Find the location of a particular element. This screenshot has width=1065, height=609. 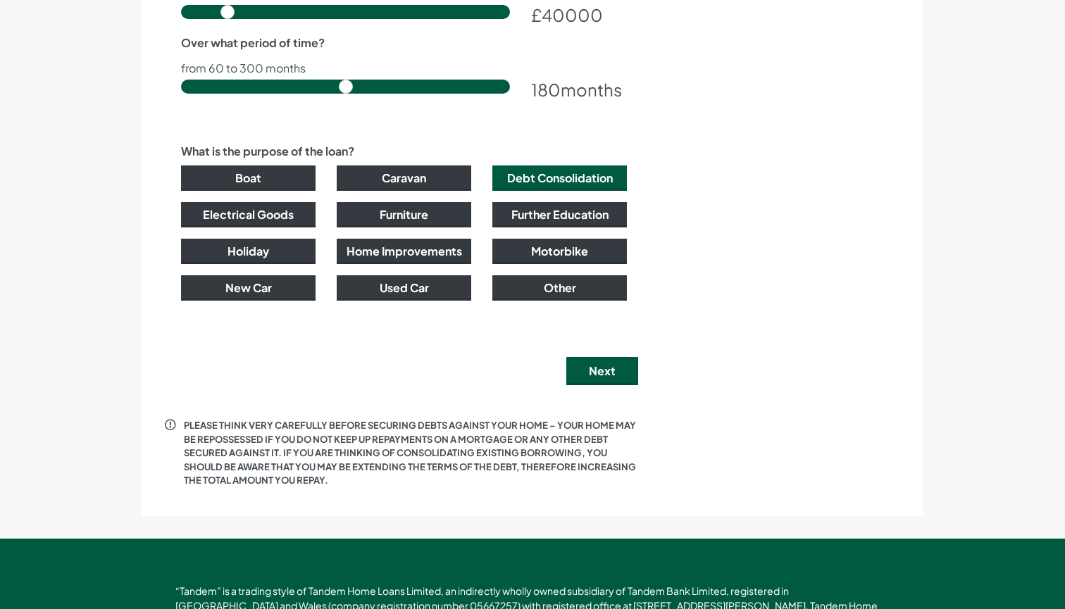

button: Home Improvements is located at coordinates (404, 251).